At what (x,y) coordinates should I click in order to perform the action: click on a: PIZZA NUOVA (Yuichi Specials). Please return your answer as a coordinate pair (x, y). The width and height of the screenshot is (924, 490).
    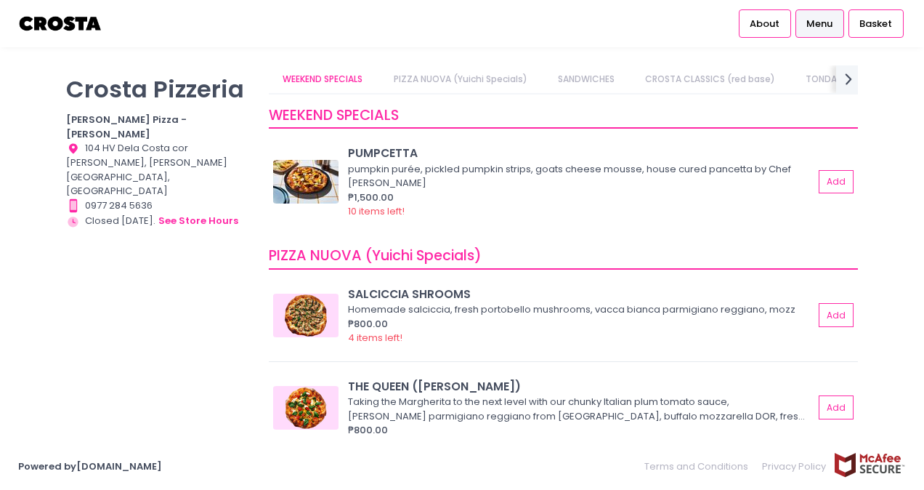
    Looking at the image, I should click on (460, 79).